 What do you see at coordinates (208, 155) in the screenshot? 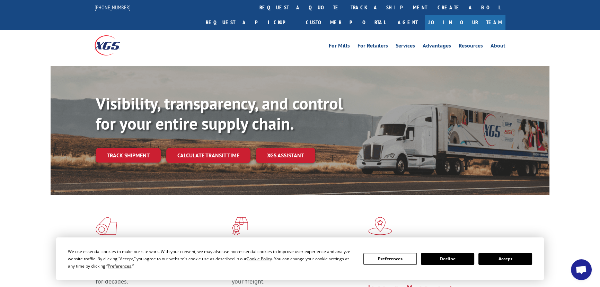
I see `a: Calculate transit time` at bounding box center [208, 155].